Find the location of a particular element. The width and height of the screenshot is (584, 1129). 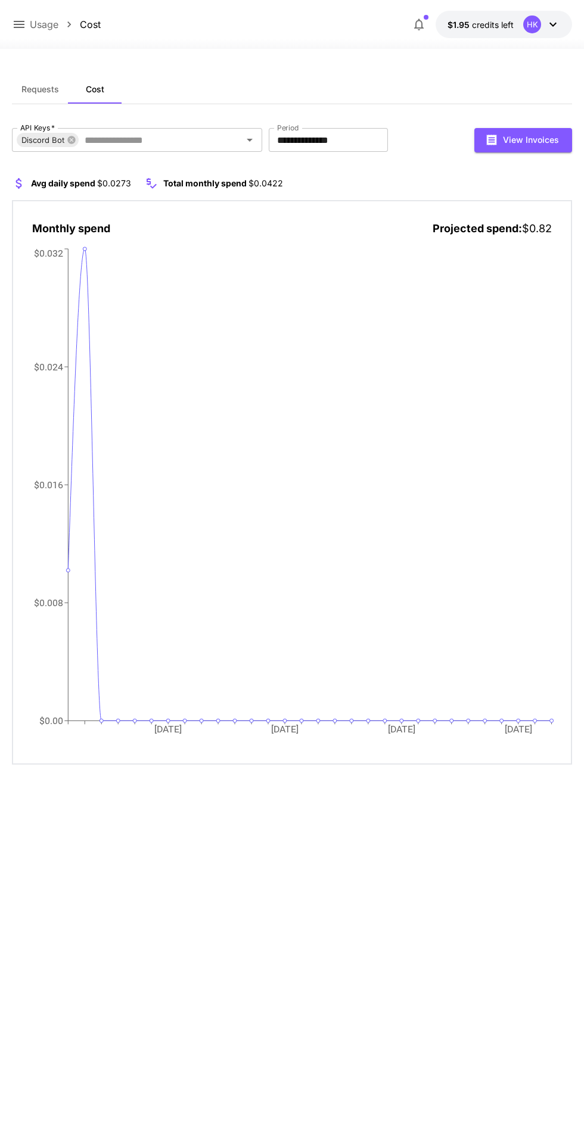

span: credits left is located at coordinates (493, 24).